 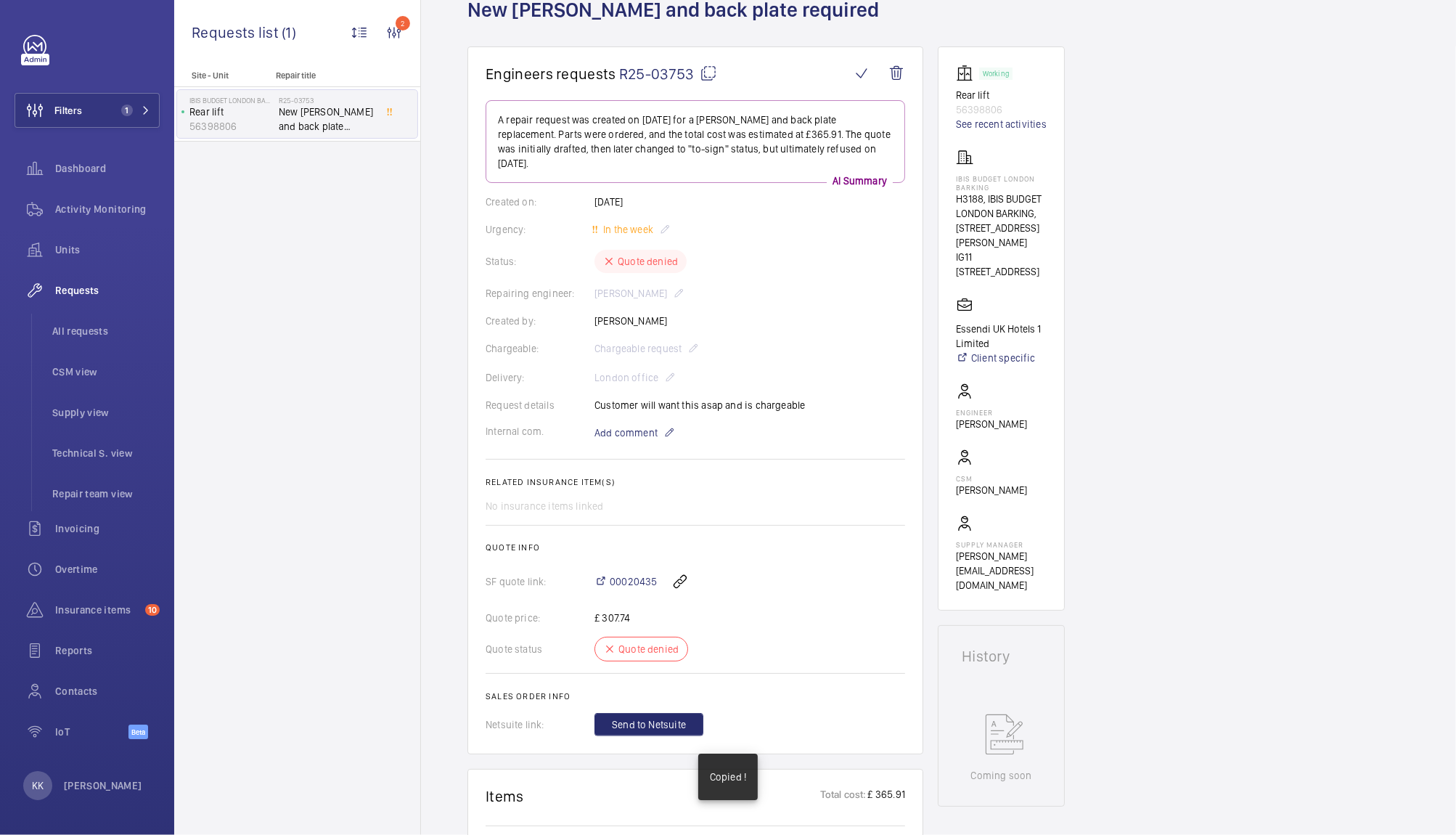 I want to click on span: CSM view, so click(x=106, y=372).